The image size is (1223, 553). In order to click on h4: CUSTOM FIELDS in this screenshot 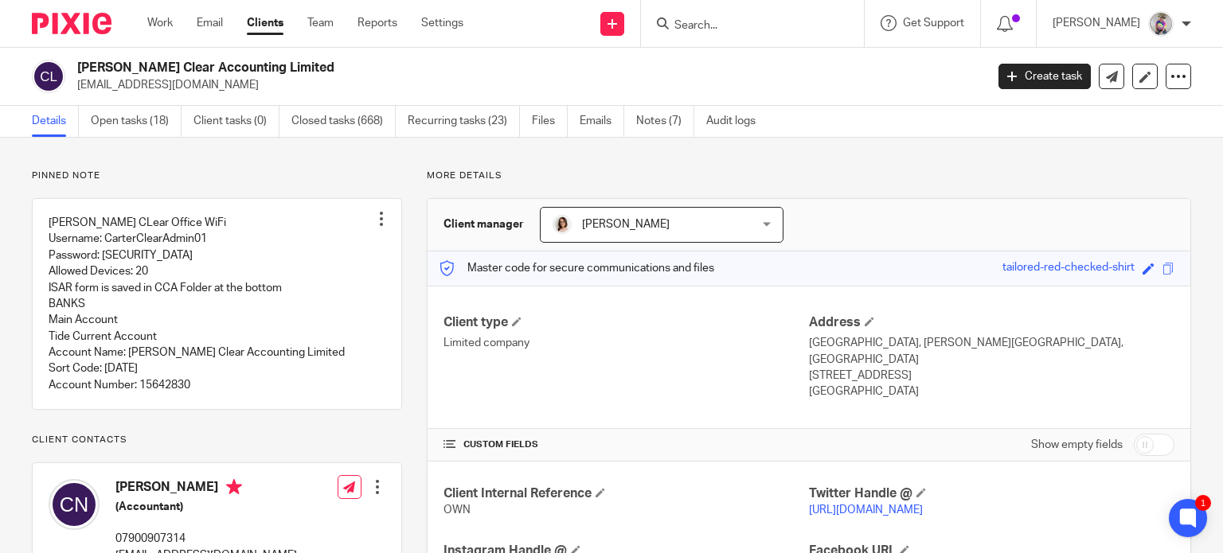, I will do `click(626, 445)`.